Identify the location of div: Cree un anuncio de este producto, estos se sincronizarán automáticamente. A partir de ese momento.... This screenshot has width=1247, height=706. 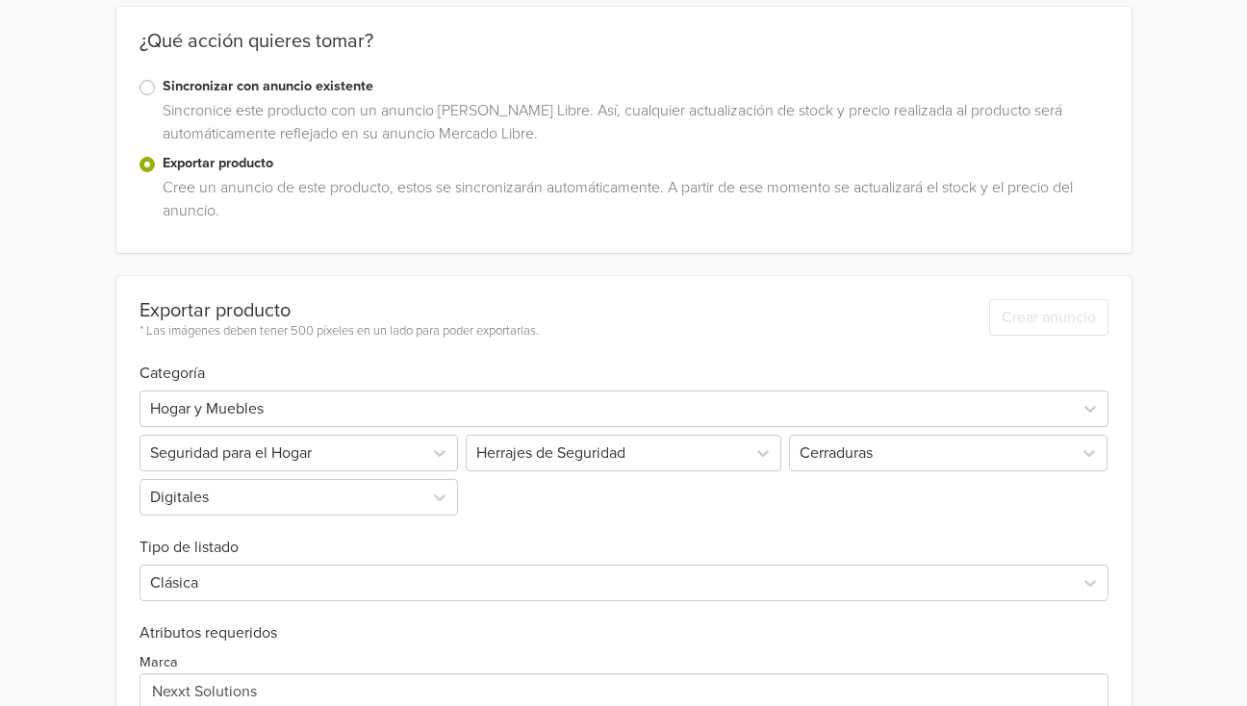
(631, 203).